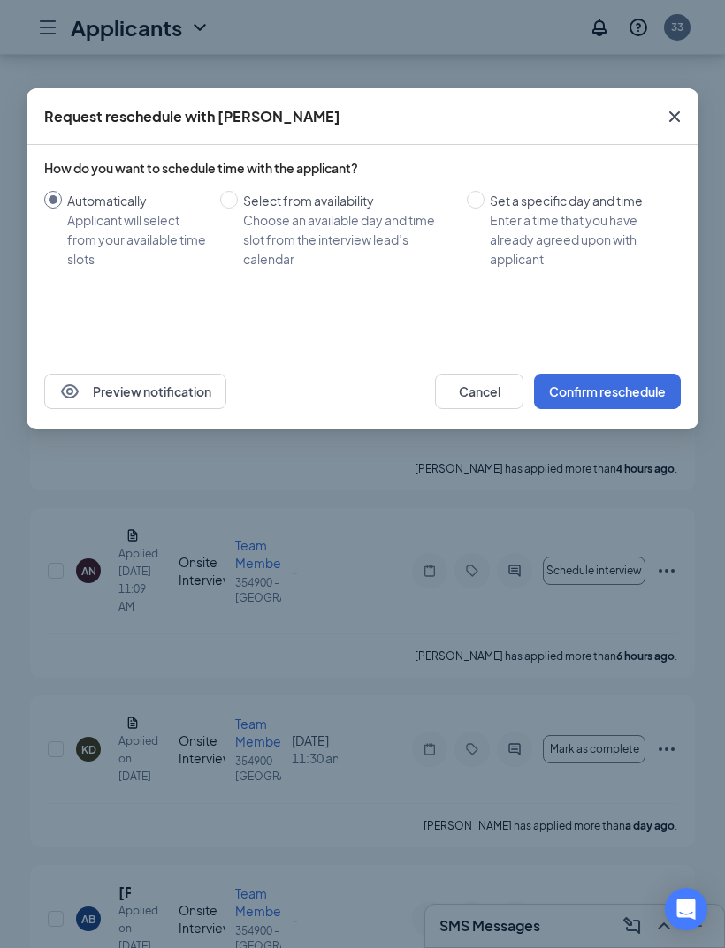 The width and height of the screenshot is (725, 948). I want to click on button: Cancel, so click(479, 391).